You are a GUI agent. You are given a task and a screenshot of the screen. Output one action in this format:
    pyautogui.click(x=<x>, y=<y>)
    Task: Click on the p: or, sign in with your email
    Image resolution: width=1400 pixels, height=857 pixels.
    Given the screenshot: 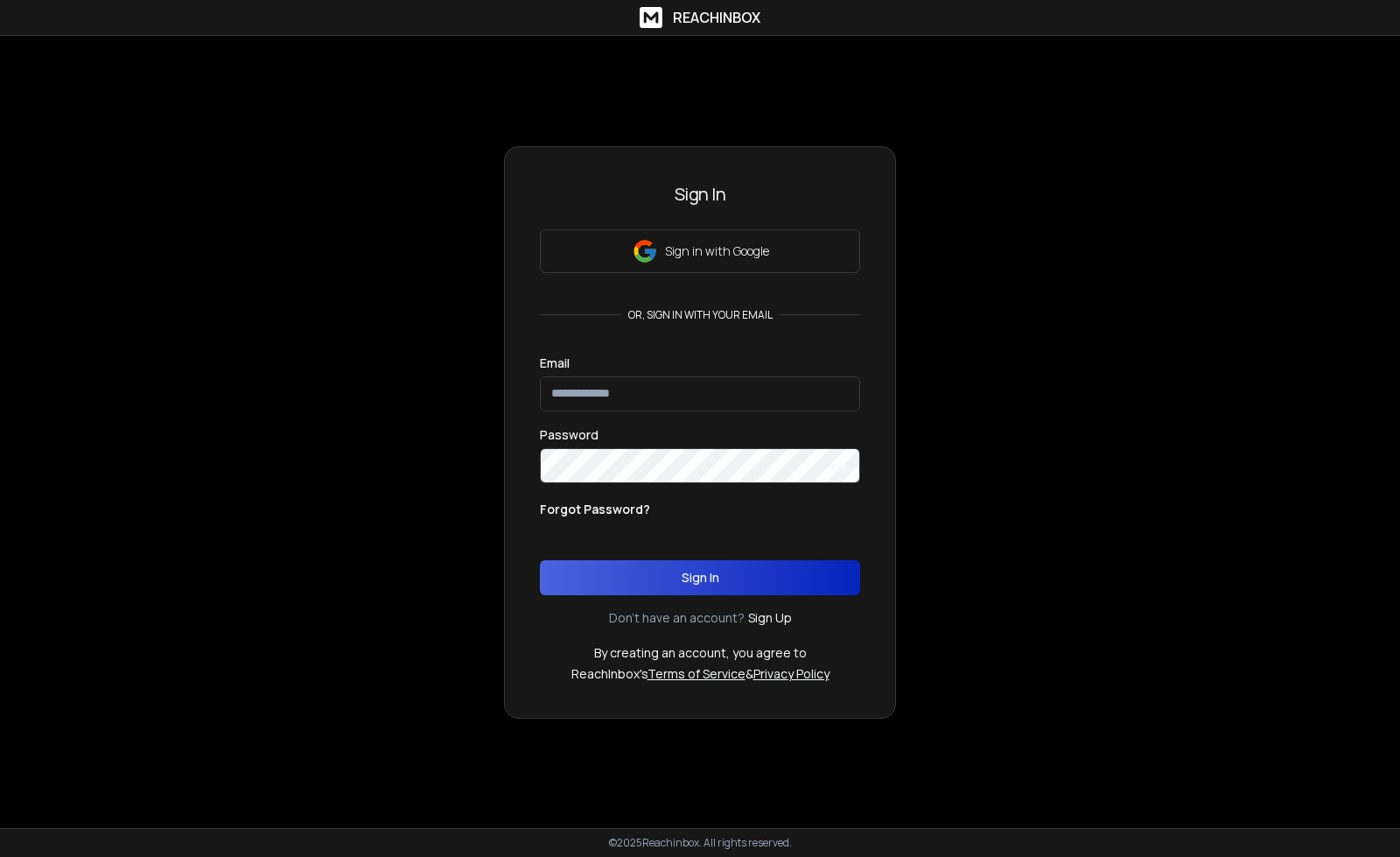 What is the action you would take?
    pyautogui.click(x=700, y=315)
    